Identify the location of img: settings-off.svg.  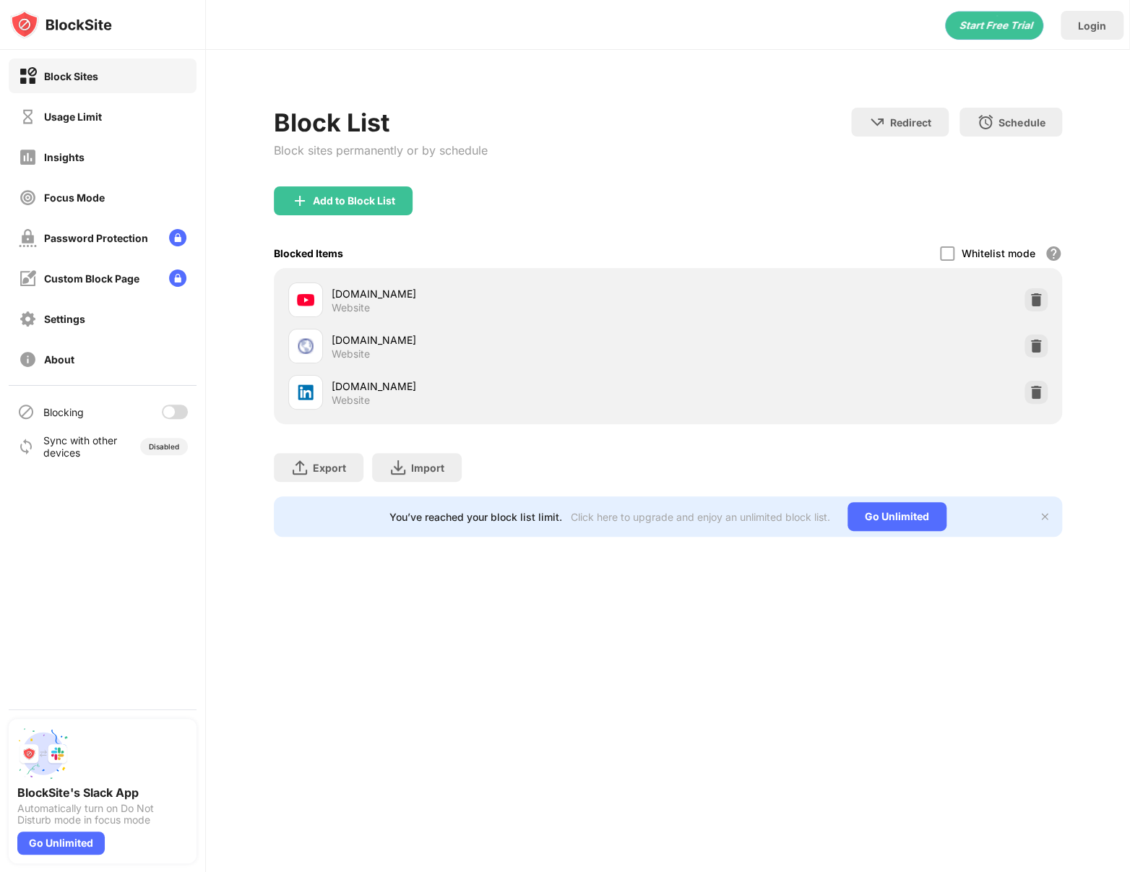
(27, 319).